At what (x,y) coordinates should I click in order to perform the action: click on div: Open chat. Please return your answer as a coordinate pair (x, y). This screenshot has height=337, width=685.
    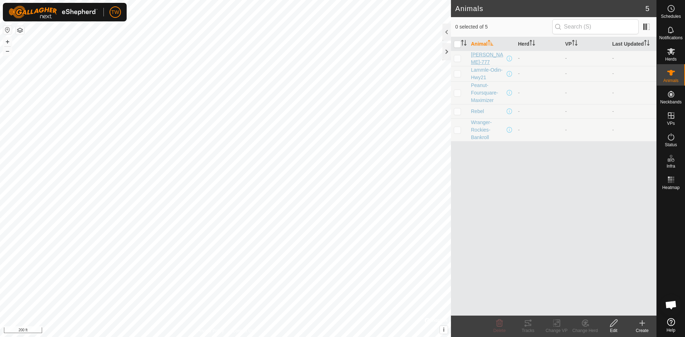
    Looking at the image, I should click on (671, 305).